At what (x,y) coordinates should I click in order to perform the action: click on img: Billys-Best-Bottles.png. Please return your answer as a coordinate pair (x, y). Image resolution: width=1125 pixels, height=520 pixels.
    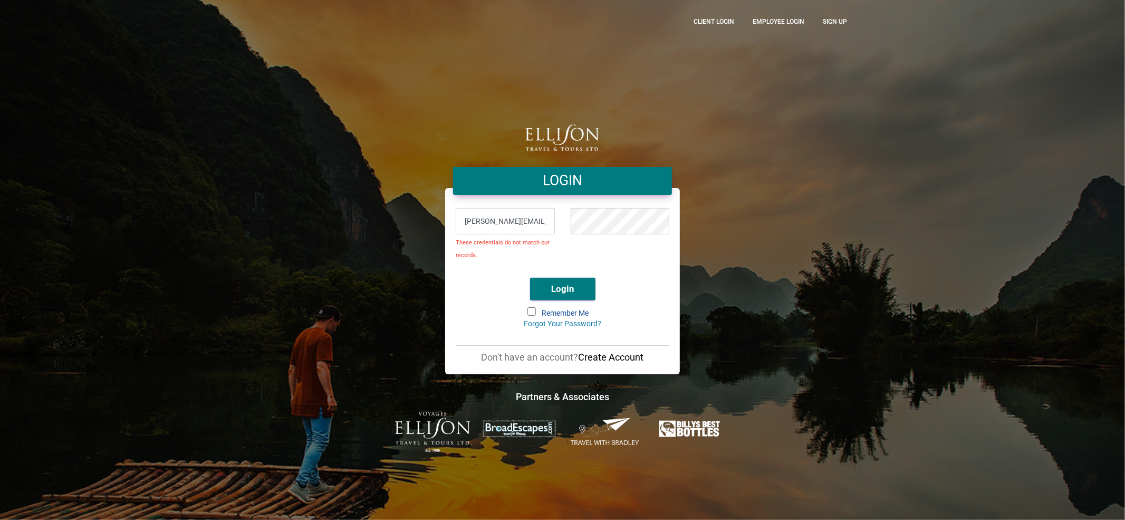
    Looking at the image, I should click on (692, 428).